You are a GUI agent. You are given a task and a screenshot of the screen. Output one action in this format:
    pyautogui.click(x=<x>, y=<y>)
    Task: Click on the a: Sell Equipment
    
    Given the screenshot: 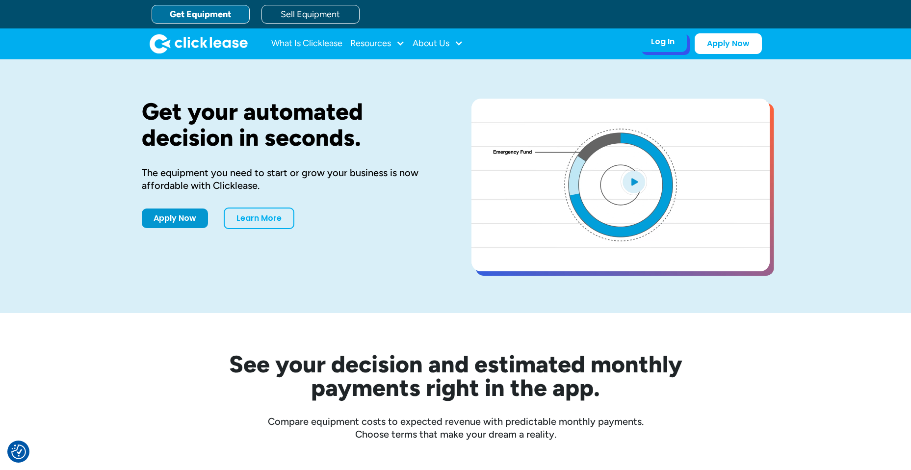 What is the action you would take?
    pyautogui.click(x=311, y=14)
    